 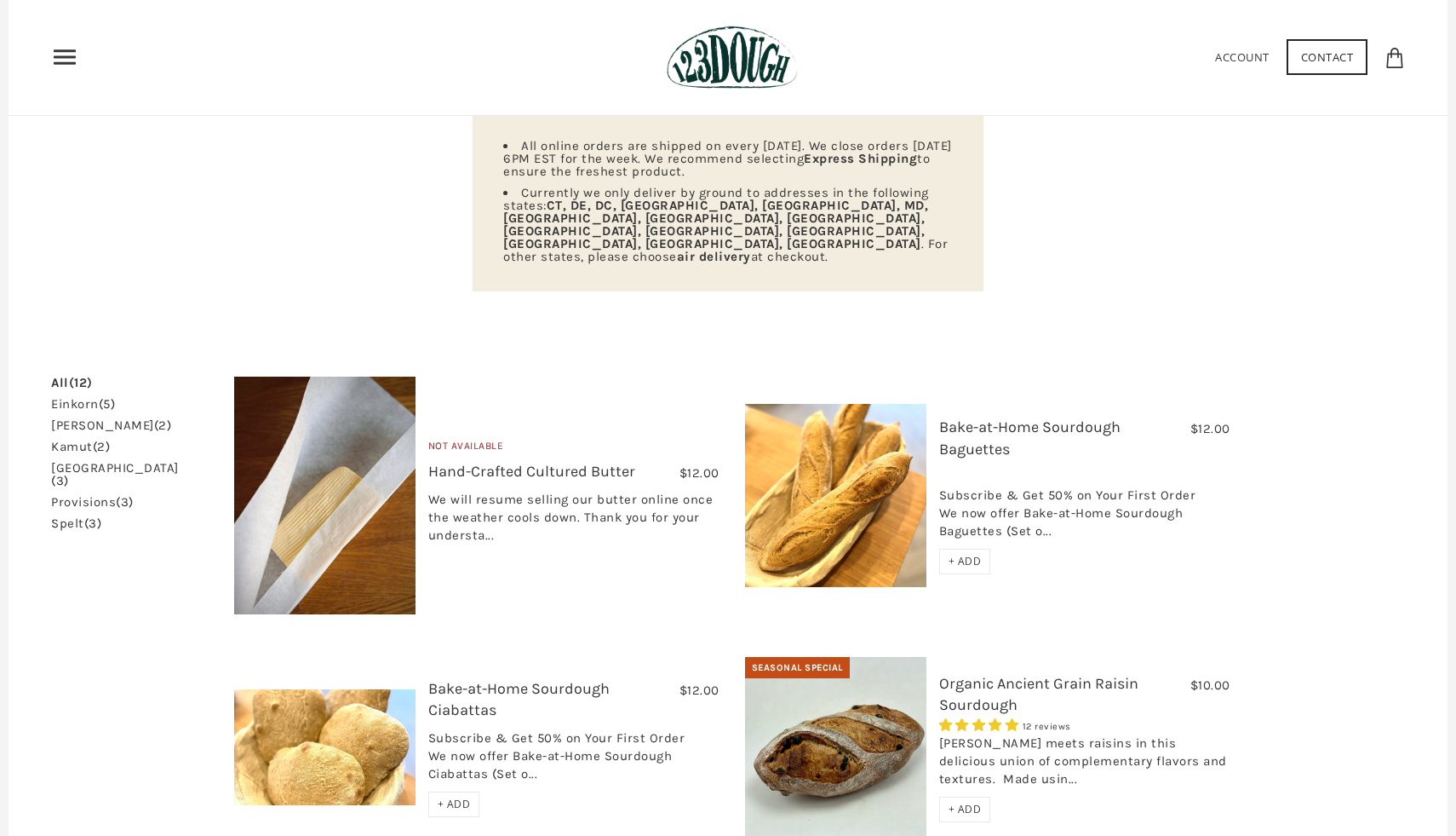 What do you see at coordinates (80, 446) in the screenshot?
I see `a: kamut(2)` at bounding box center [80, 446].